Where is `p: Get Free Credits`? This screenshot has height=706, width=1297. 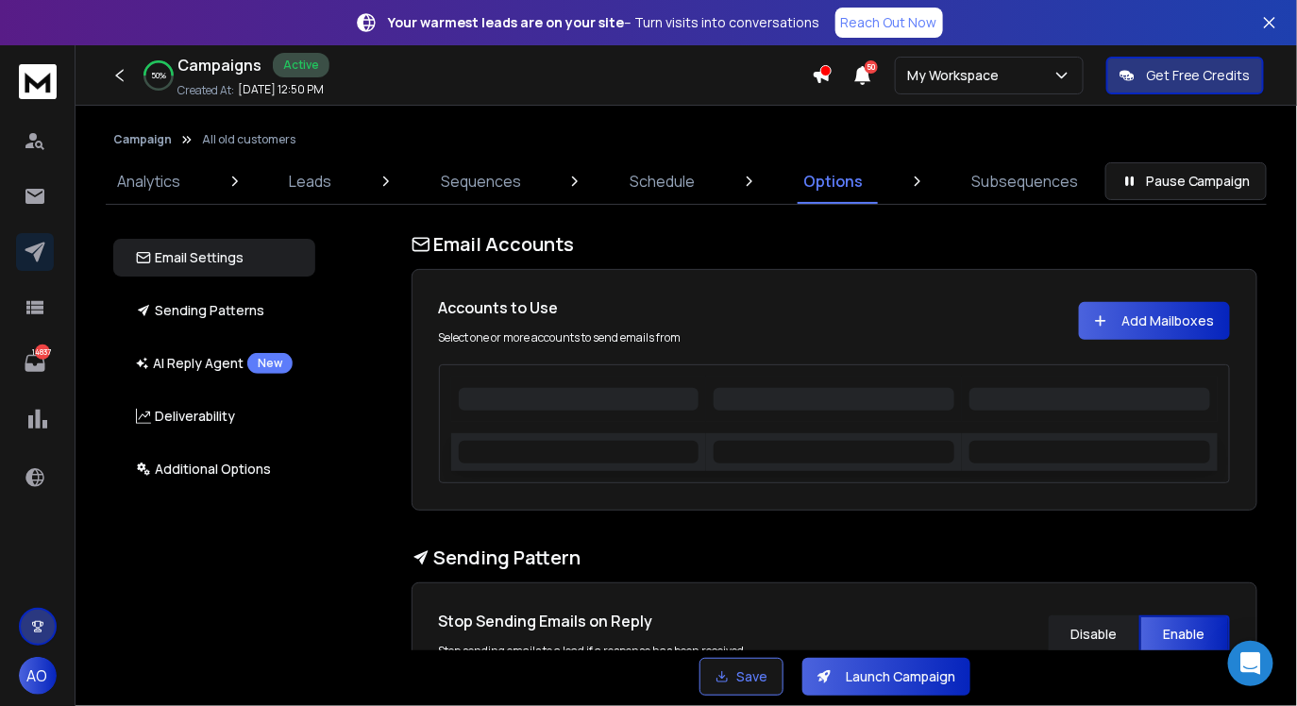 p: Get Free Credits is located at coordinates (1198, 76).